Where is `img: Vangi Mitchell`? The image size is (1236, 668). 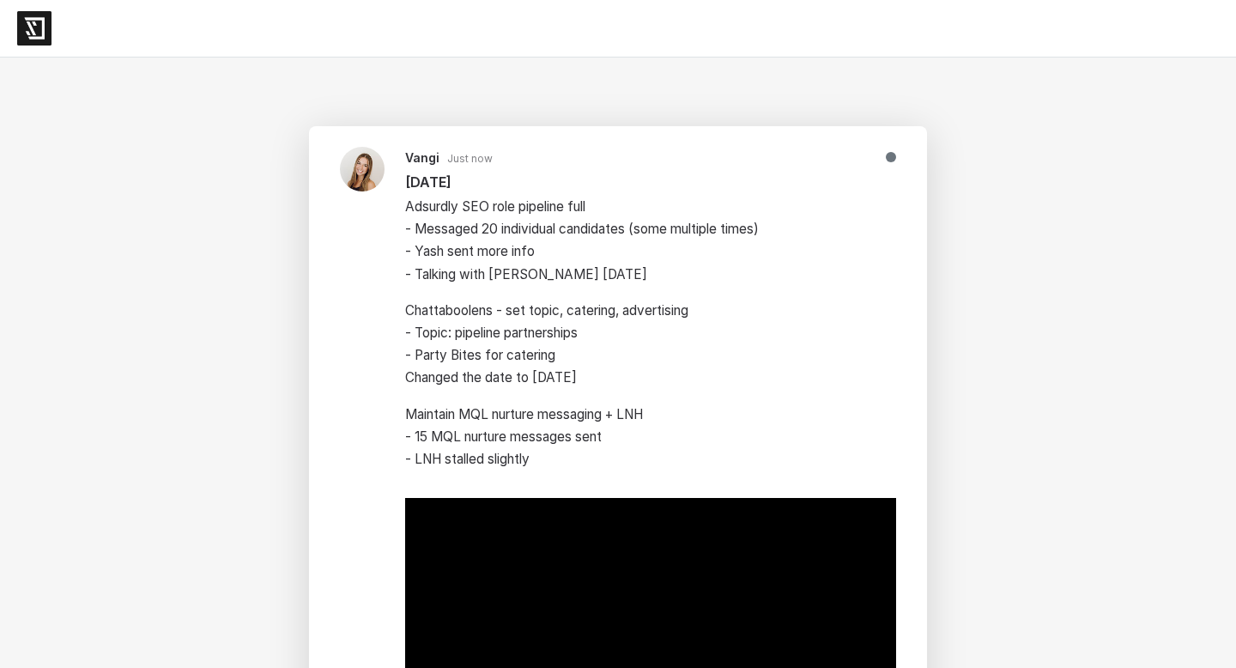 img: Vangi Mitchell is located at coordinates (362, 169).